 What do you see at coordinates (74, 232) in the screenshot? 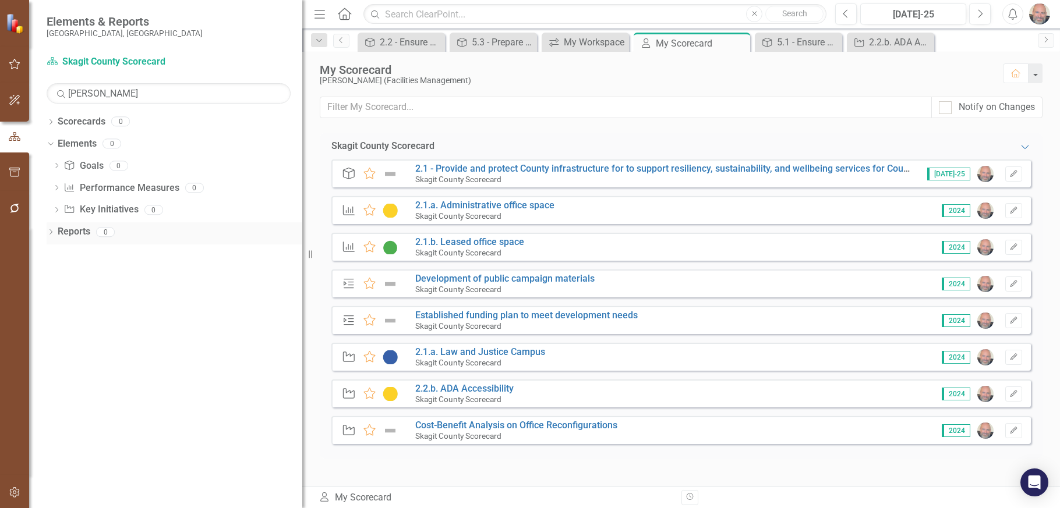
I see `a: Reports` at bounding box center [74, 232].